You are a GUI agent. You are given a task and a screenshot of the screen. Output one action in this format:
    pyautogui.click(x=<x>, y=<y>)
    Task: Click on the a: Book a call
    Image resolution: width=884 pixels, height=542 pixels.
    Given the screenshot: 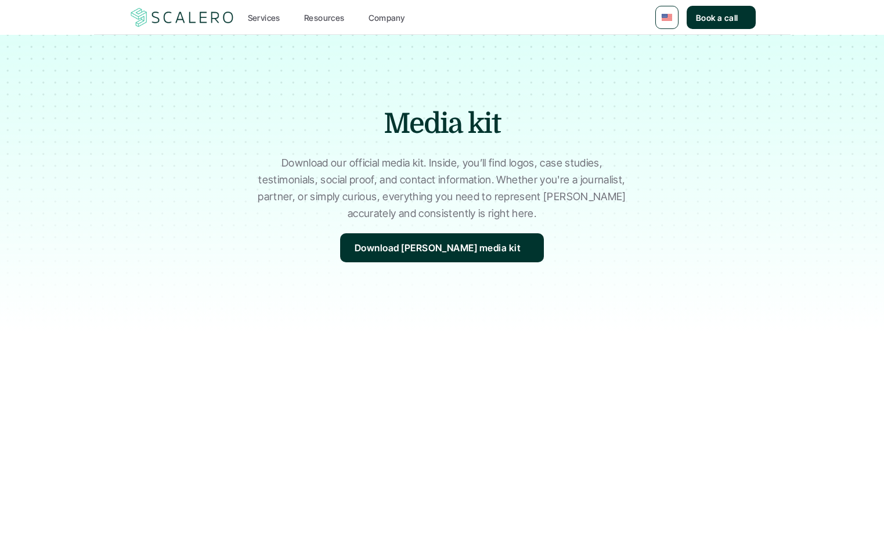 What is the action you would take?
    pyautogui.click(x=721, y=17)
    